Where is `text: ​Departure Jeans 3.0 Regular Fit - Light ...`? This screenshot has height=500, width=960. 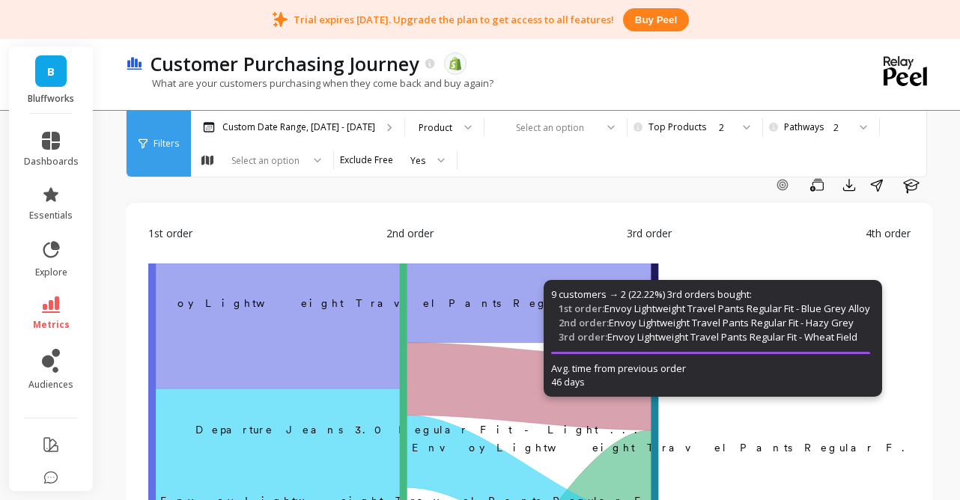
text: ​Departure Jeans 3.0 Regular Fit - Light ... is located at coordinates (421, 430).